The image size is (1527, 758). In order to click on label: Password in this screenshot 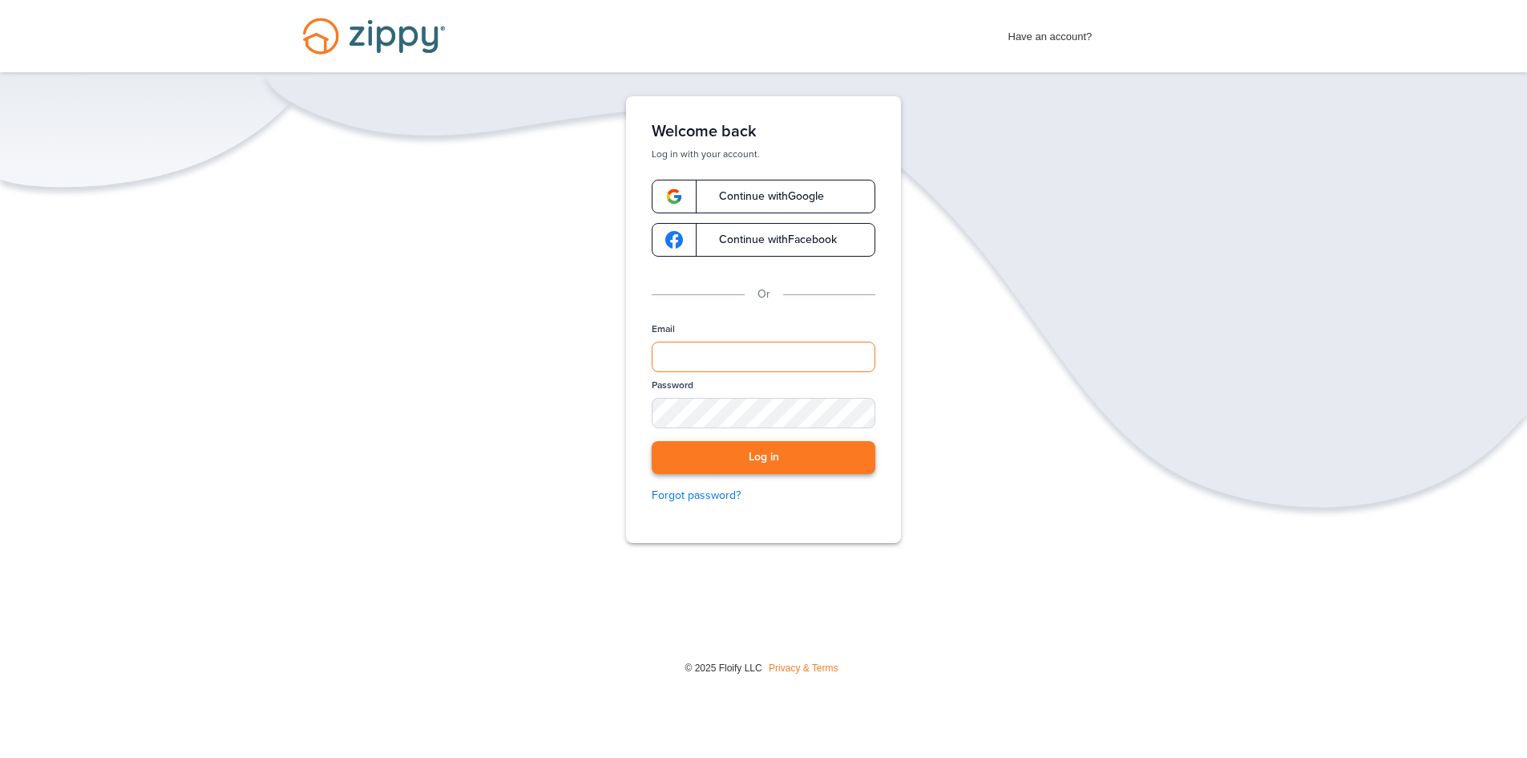, I will do `click(673, 385)`.